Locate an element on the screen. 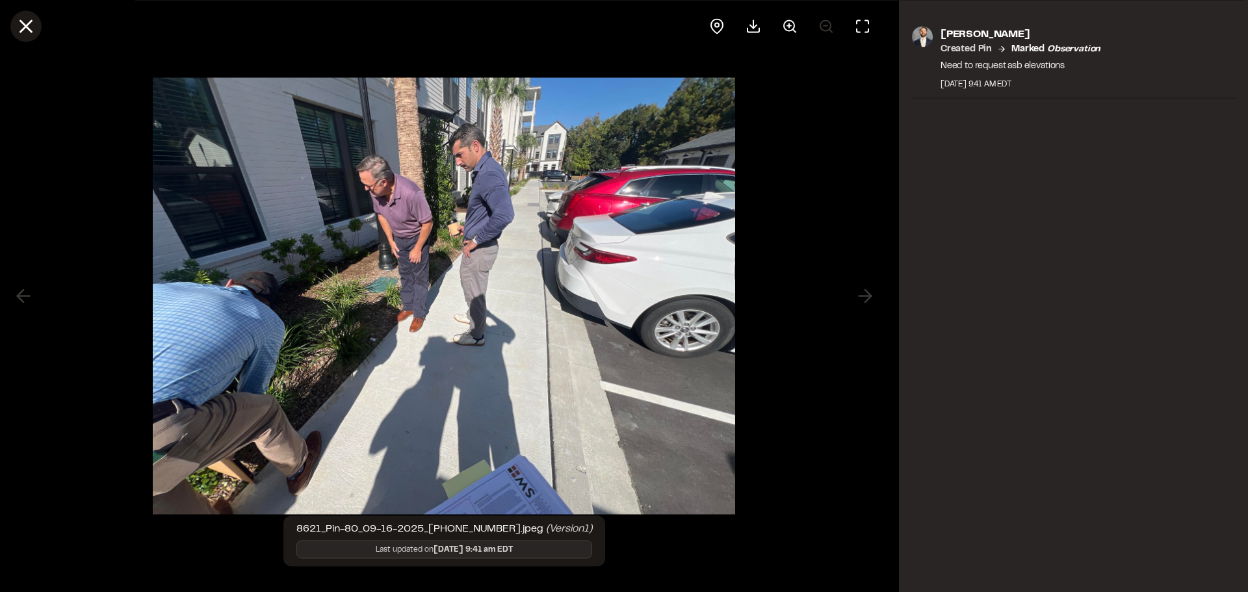 The width and height of the screenshot is (1248, 592). button: Toggle Fullscreen is located at coordinates (863, 26).